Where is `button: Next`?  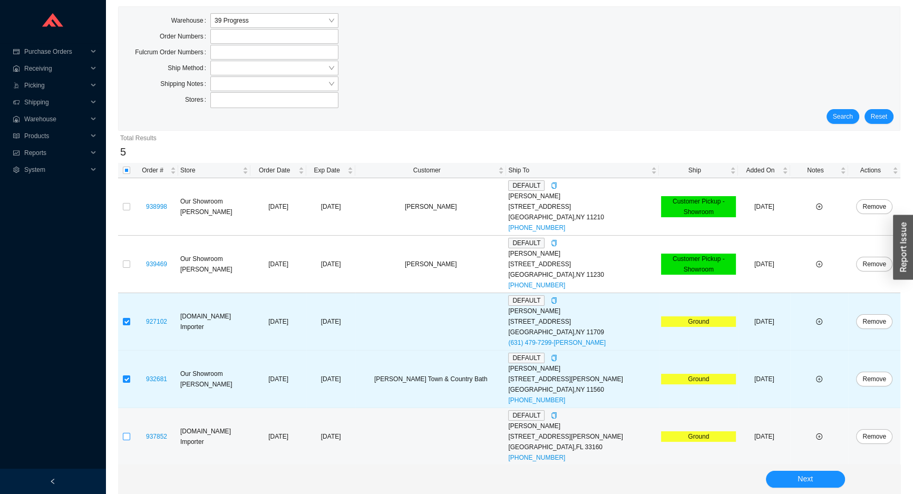
button: Next is located at coordinates (806, 479).